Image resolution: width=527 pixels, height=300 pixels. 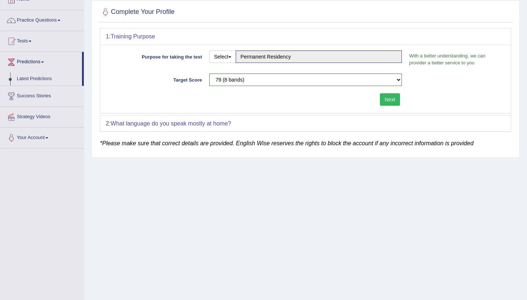 What do you see at coordinates (42, 19) in the screenshot?
I see `a: Practice Questions` at bounding box center [42, 19].